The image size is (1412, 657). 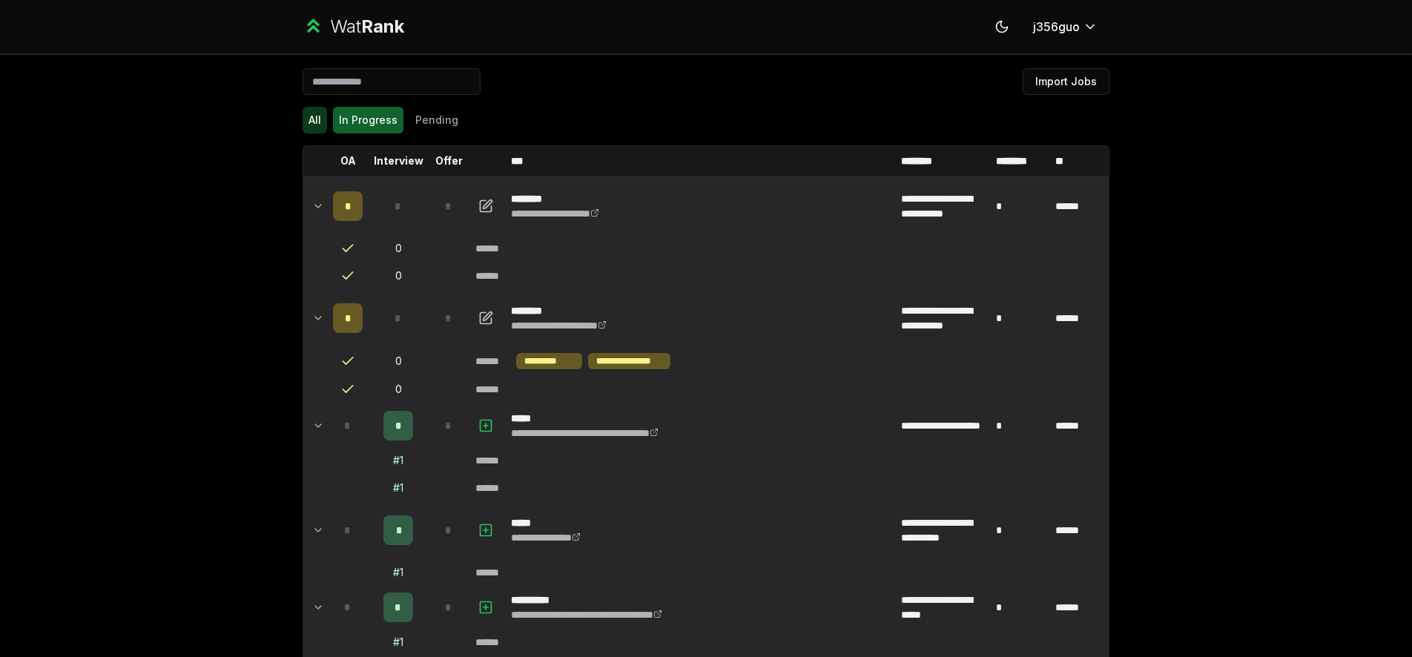 What do you see at coordinates (1056, 27) in the screenshot?
I see `span: j356guo` at bounding box center [1056, 27].